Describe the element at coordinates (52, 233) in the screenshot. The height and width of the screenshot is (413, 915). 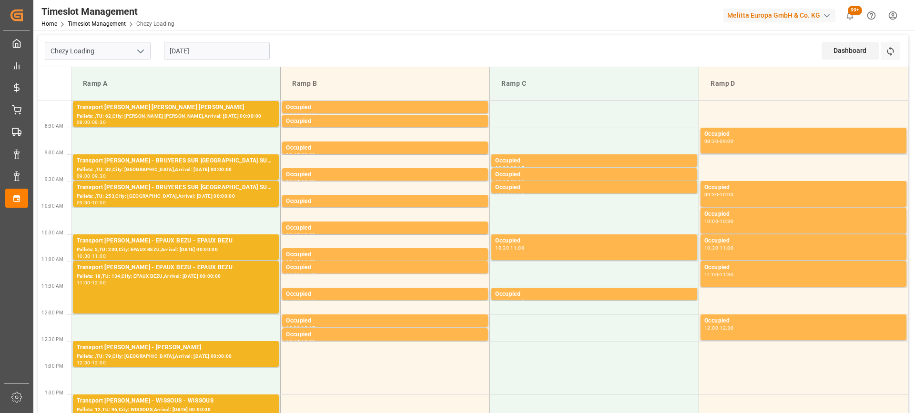
I see `span: 10:30 AM` at that location.